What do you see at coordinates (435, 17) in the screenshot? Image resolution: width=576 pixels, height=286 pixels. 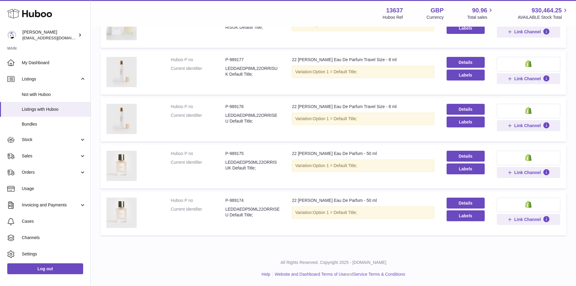 I see `div: Currency` at bounding box center [435, 17].